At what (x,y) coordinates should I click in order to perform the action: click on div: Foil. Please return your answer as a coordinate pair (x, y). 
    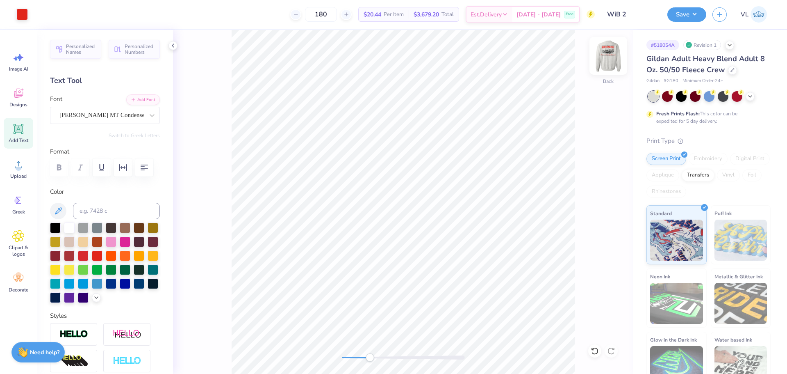
    Looking at the image, I should click on (752, 175).